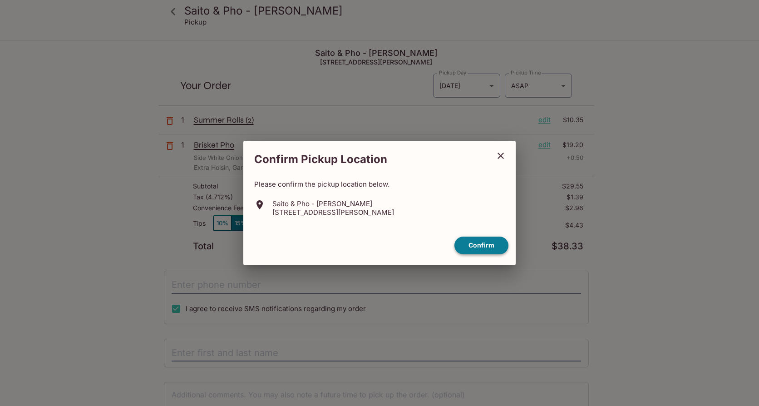  Describe the element at coordinates (481, 245) in the screenshot. I see `button: confirm` at that location.